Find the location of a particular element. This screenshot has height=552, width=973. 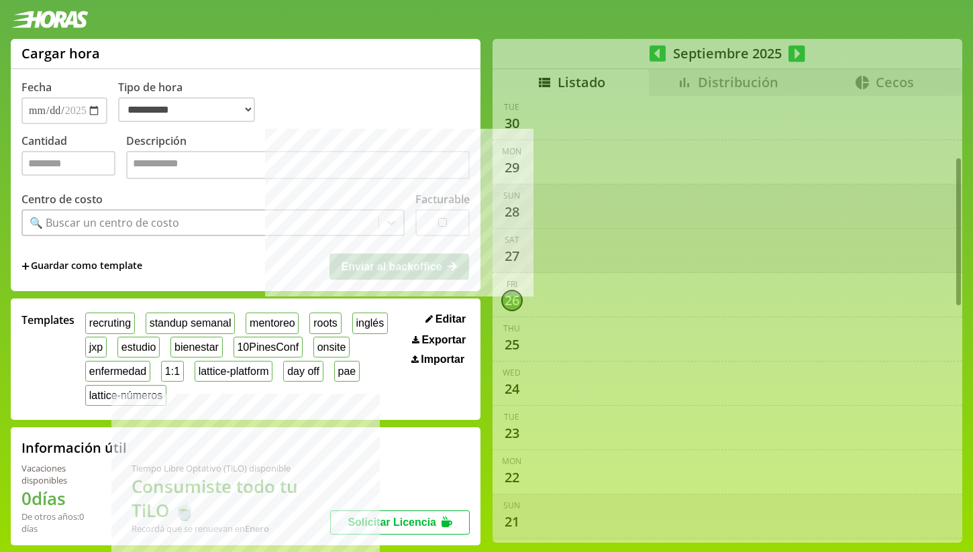

button: bienestar is located at coordinates (196, 347).